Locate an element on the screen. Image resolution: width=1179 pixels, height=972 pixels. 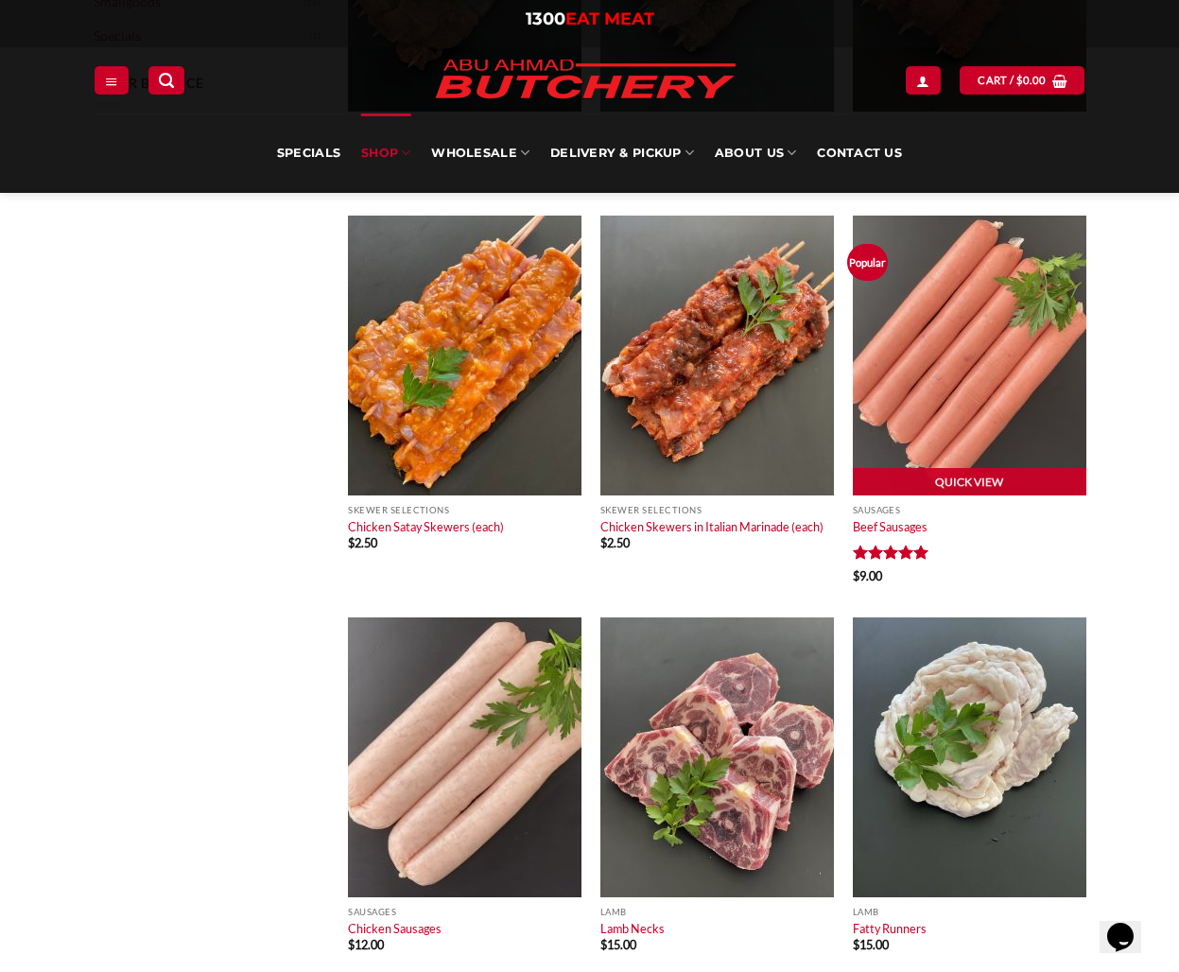
span: Cart / is located at coordinates (1011, 80).